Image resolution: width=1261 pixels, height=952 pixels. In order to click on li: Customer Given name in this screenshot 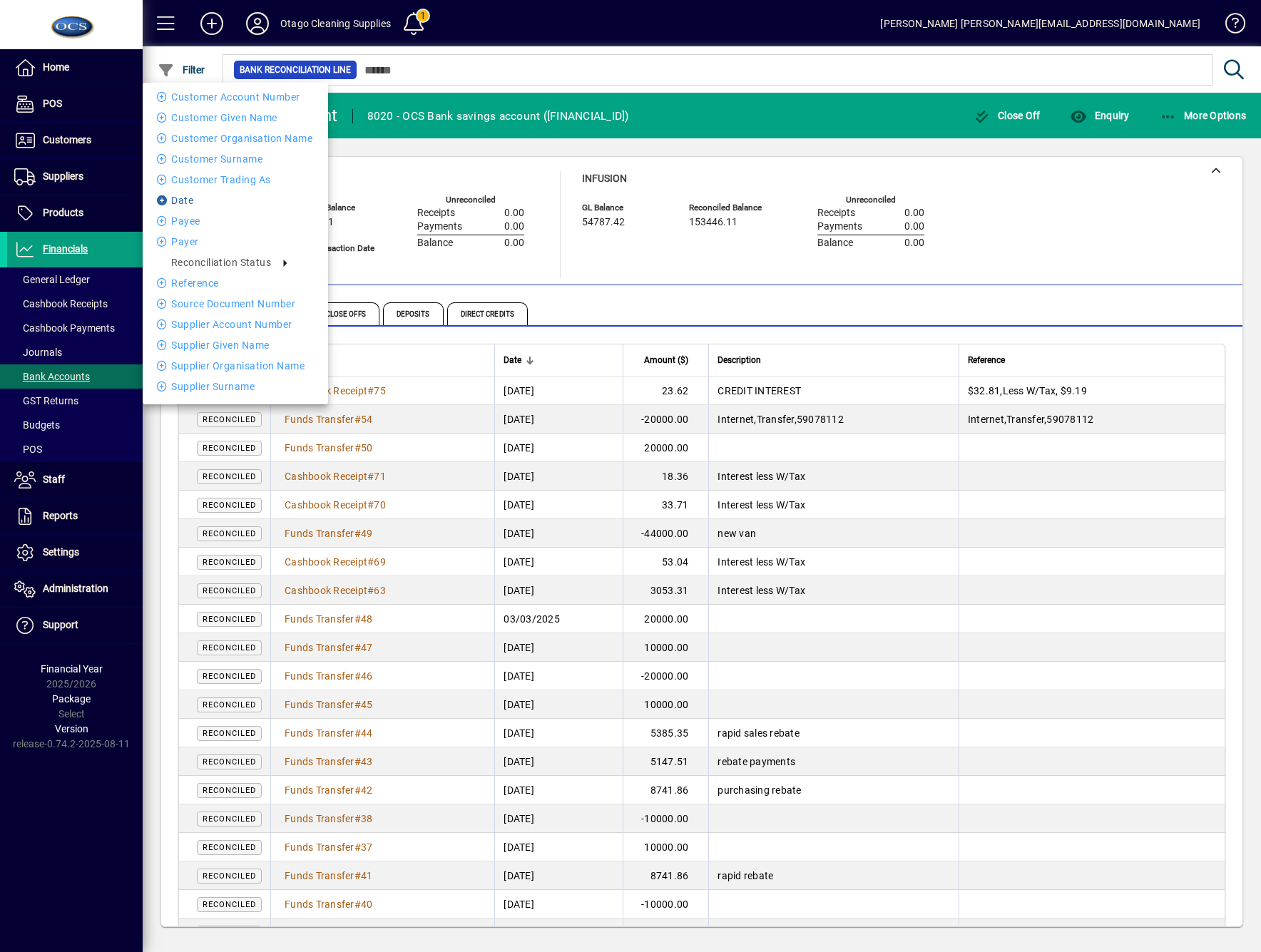, I will do `click(236, 117)`.